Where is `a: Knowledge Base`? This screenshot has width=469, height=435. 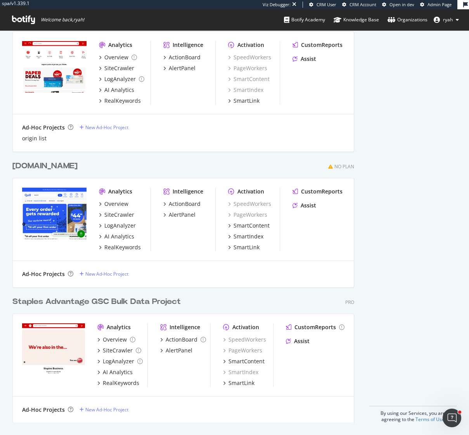
a: Knowledge Base is located at coordinates (356, 20).